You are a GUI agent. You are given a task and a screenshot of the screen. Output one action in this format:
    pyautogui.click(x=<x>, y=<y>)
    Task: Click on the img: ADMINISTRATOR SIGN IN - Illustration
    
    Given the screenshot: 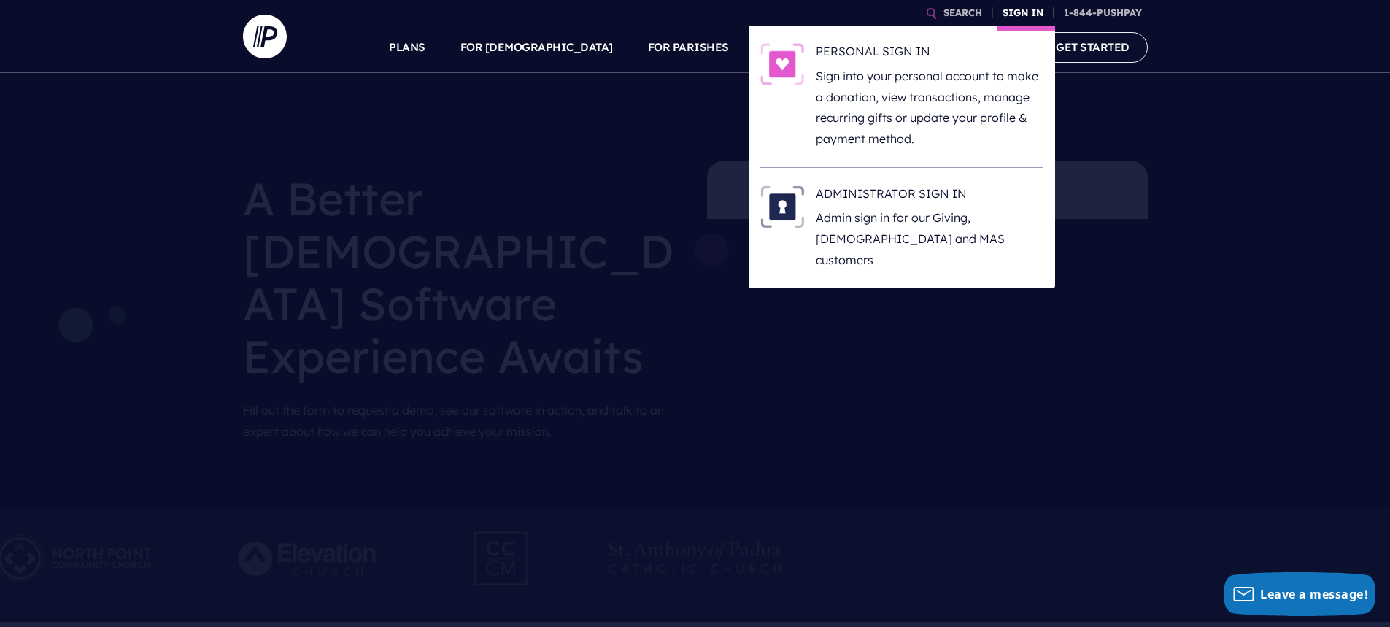 What is the action you would take?
    pyautogui.click(x=782, y=206)
    